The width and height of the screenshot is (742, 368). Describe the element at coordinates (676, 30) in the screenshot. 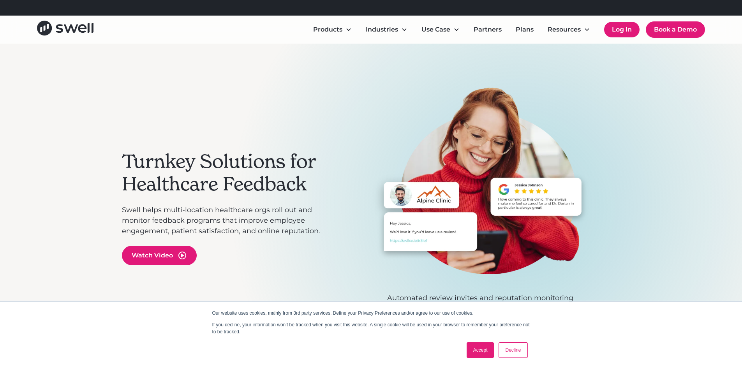

I see `a: Book a Demo` at that location.